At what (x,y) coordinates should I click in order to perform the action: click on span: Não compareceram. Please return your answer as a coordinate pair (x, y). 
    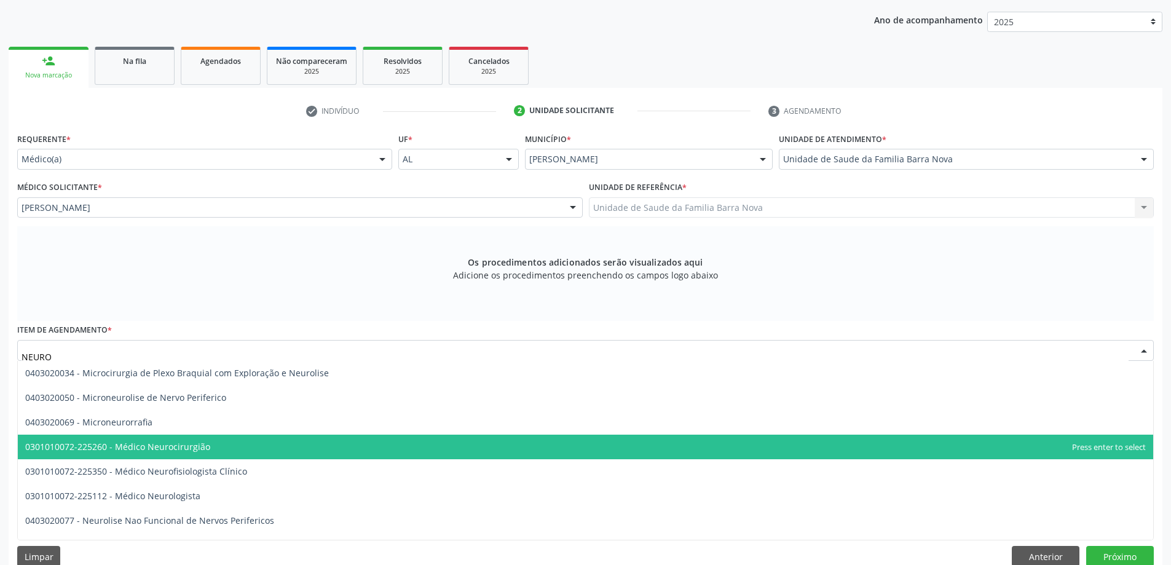
    Looking at the image, I should click on (312, 61).